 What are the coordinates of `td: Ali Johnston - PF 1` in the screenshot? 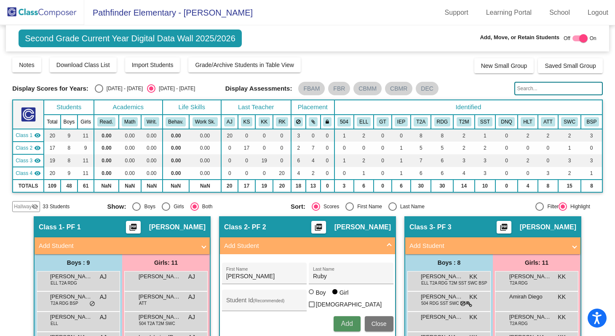 It's located at (28, 135).